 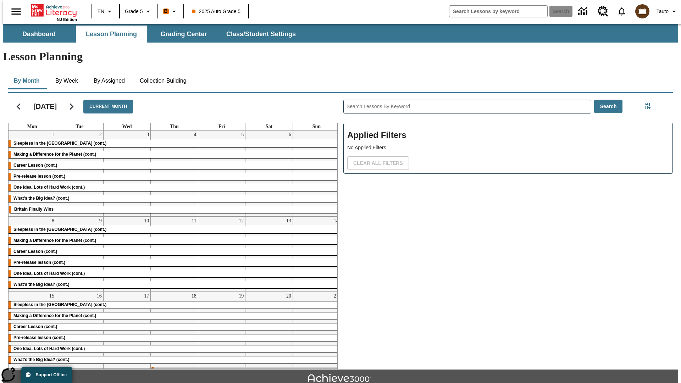 What do you see at coordinates (269, 127) in the screenshot?
I see `a: Saturday` at bounding box center [269, 127].